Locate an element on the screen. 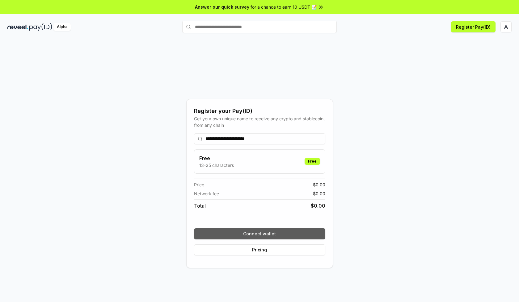  span: Network fee is located at coordinates (206, 194).